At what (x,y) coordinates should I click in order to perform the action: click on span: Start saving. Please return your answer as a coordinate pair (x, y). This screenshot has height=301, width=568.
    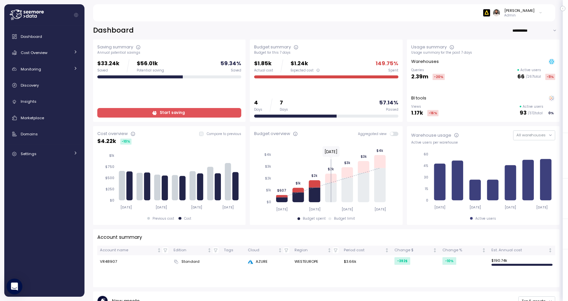
    Looking at the image, I should click on (172, 112).